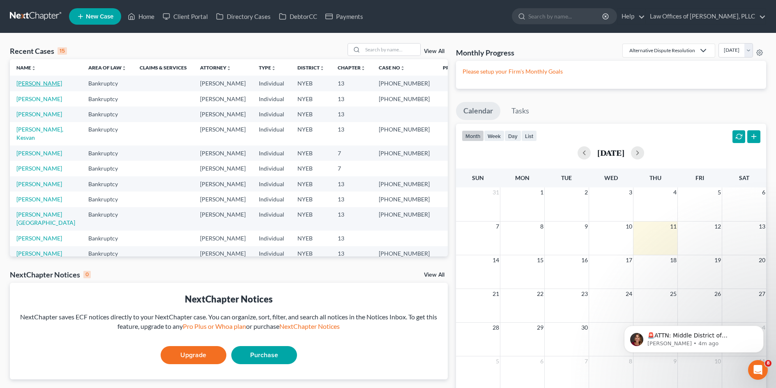 The width and height of the screenshot is (776, 388). What do you see at coordinates (478, 178) in the screenshot?
I see `span: Sun` at bounding box center [478, 178].